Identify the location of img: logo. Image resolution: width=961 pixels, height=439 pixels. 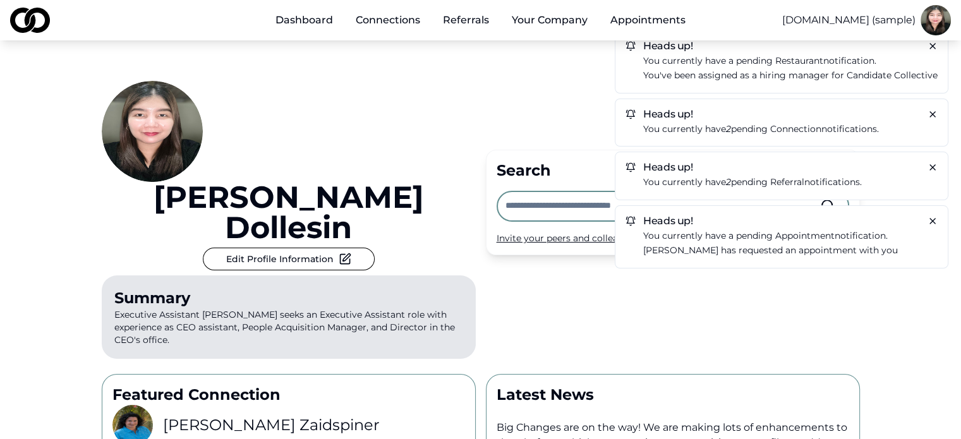
(30, 20).